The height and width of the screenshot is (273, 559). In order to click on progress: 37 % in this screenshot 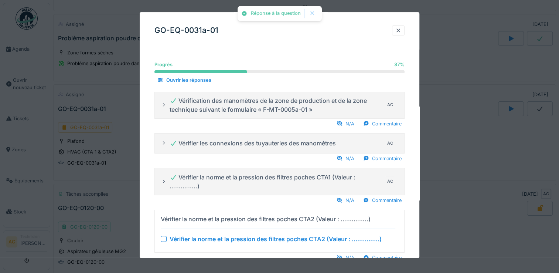, I will do `click(279, 72)`.